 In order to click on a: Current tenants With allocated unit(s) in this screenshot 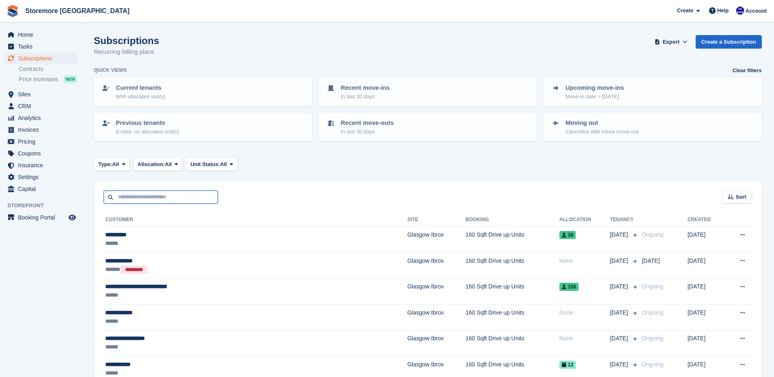, I will do `click(203, 92)`.